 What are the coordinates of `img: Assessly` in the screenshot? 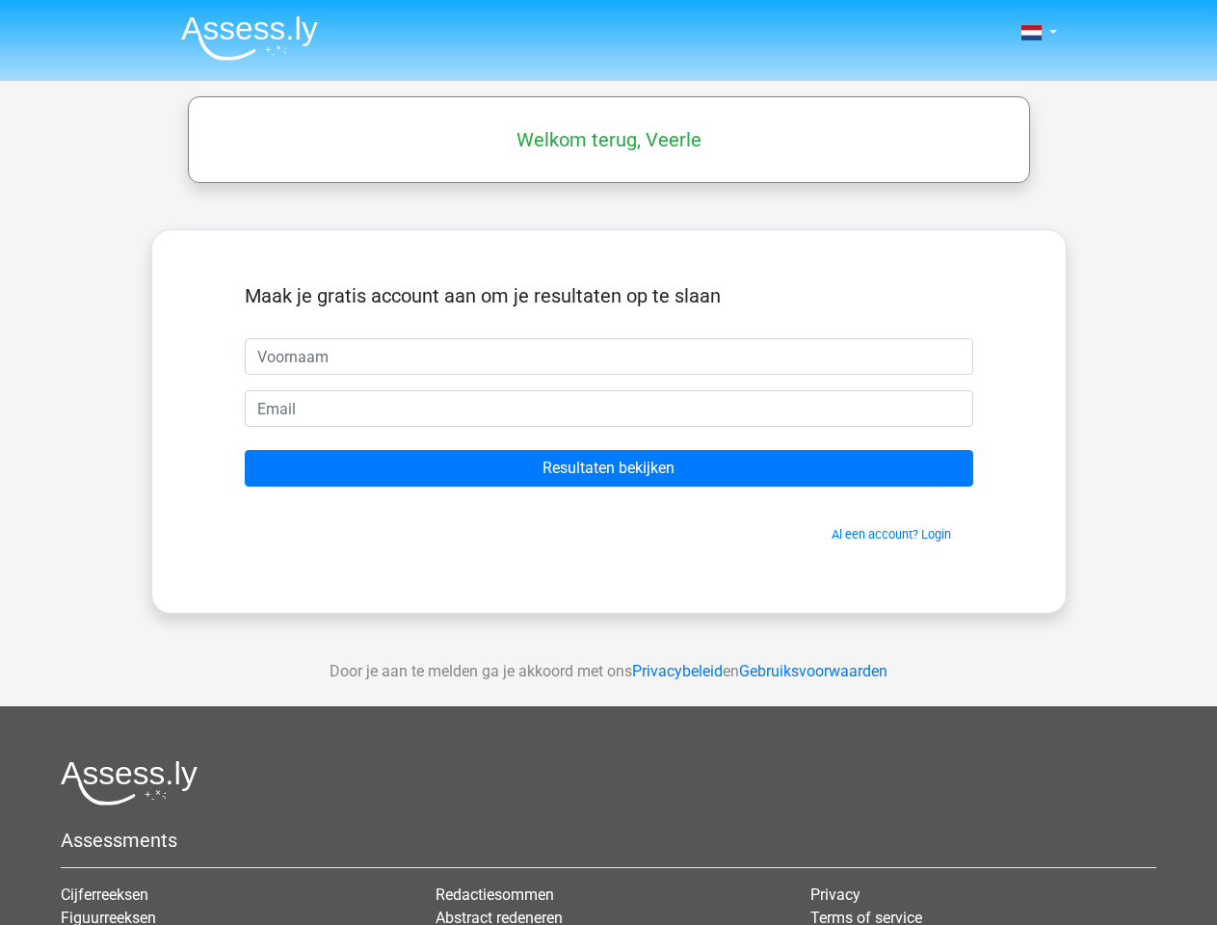 It's located at (250, 38).